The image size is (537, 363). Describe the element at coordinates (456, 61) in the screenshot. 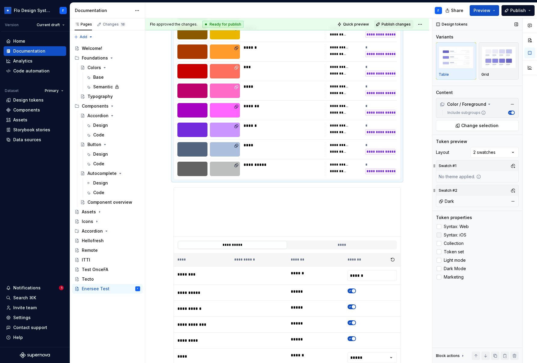

I see `button: placeholderTable` at that location.